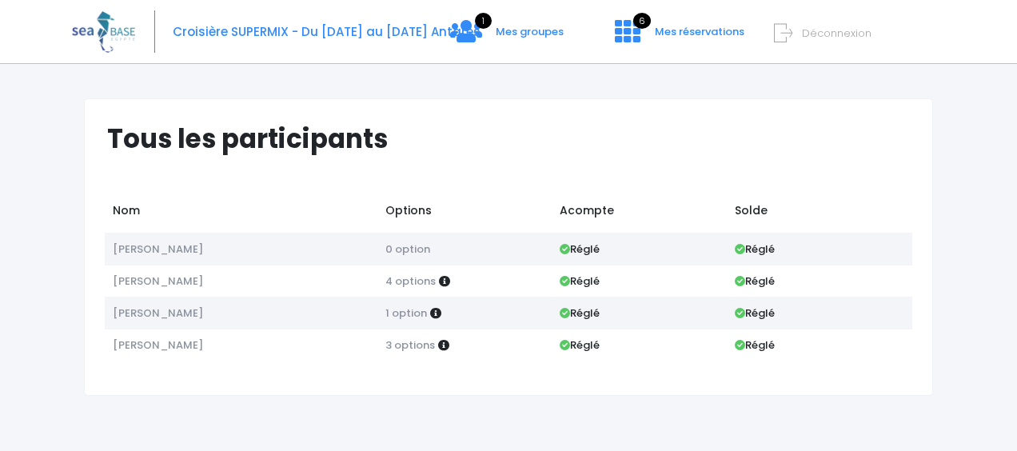 The width and height of the screenshot is (1017, 451). What do you see at coordinates (507, 37) in the screenshot?
I see `a: 1 Mes groupes` at bounding box center [507, 37].